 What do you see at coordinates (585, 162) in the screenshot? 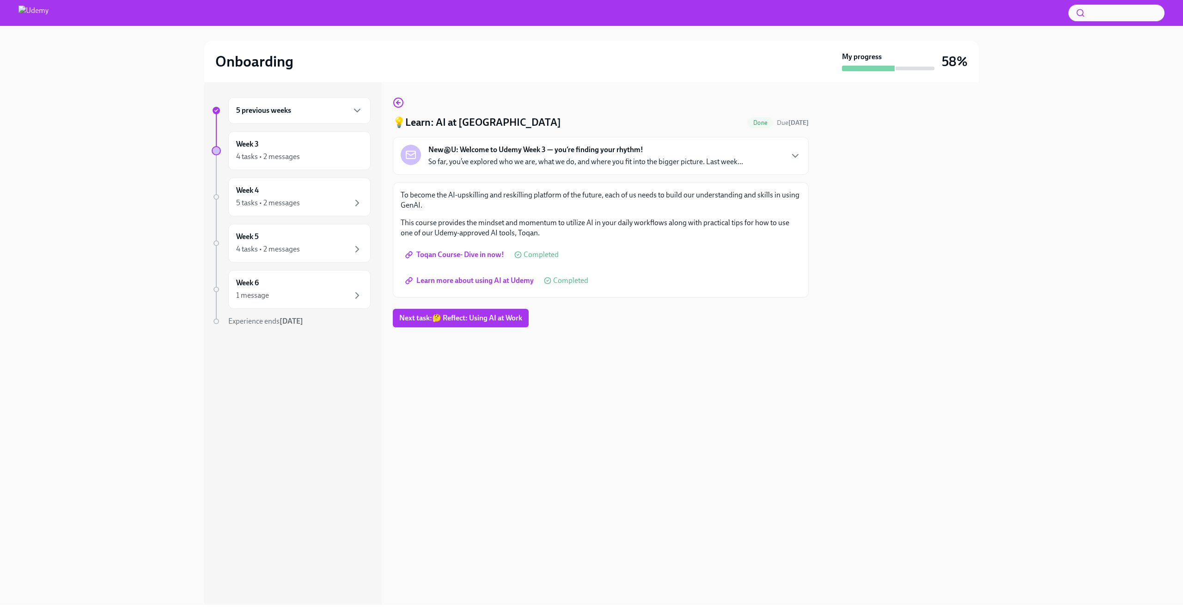
I see `p: So far, you’ve explored who we are, what we do, and where you fit into the bigger picture. Last w...` at bounding box center [585, 162].